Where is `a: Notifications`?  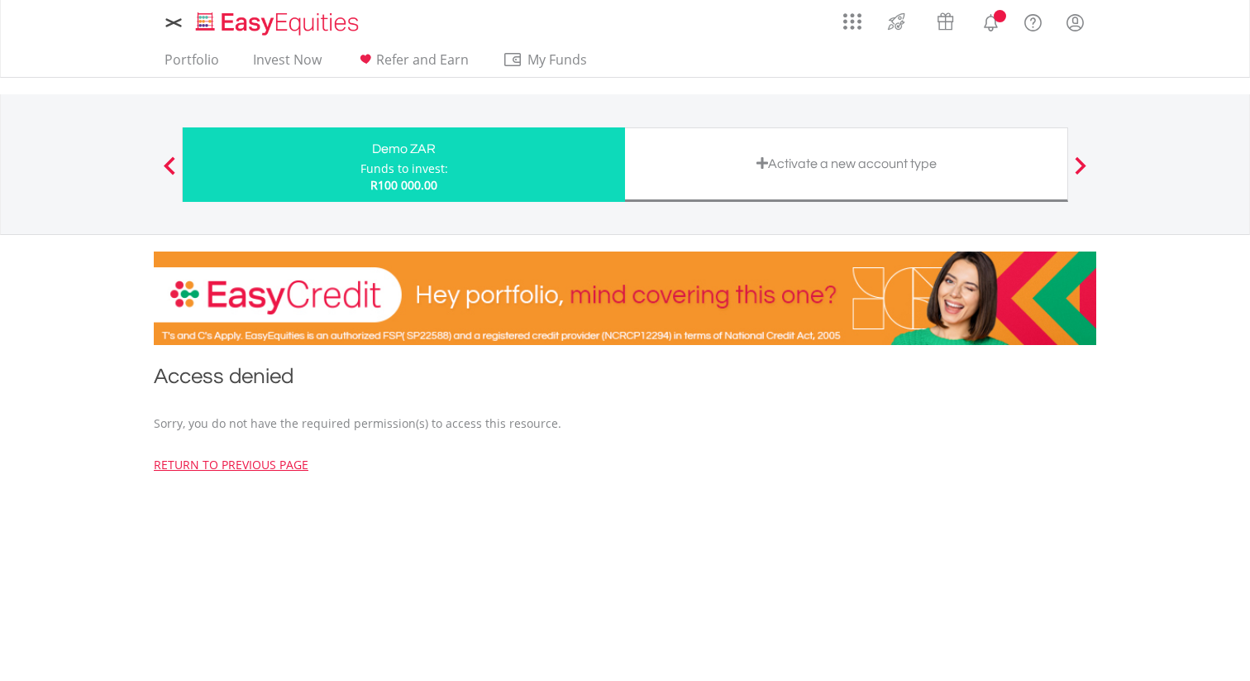 a: Notifications is located at coordinates (991, 21).